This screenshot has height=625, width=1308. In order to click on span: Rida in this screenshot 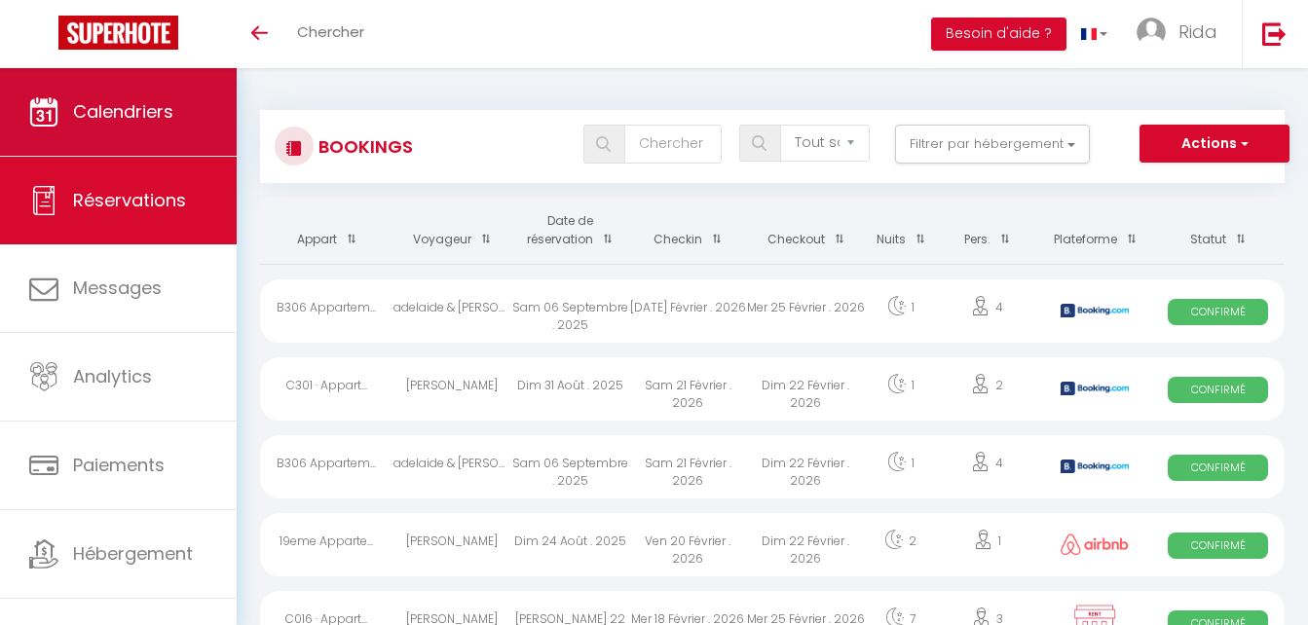, I will do `click(1198, 31)`.